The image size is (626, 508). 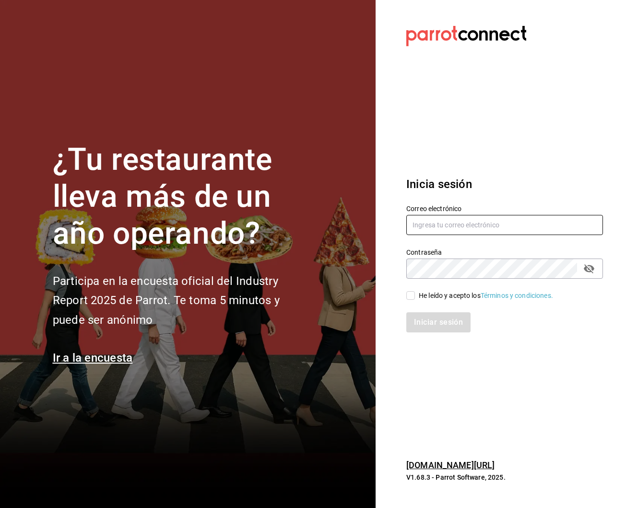 What do you see at coordinates (505, 477) in the screenshot?
I see `p: V1.68.3 - Parrot Software, 2025.` at bounding box center [505, 477].